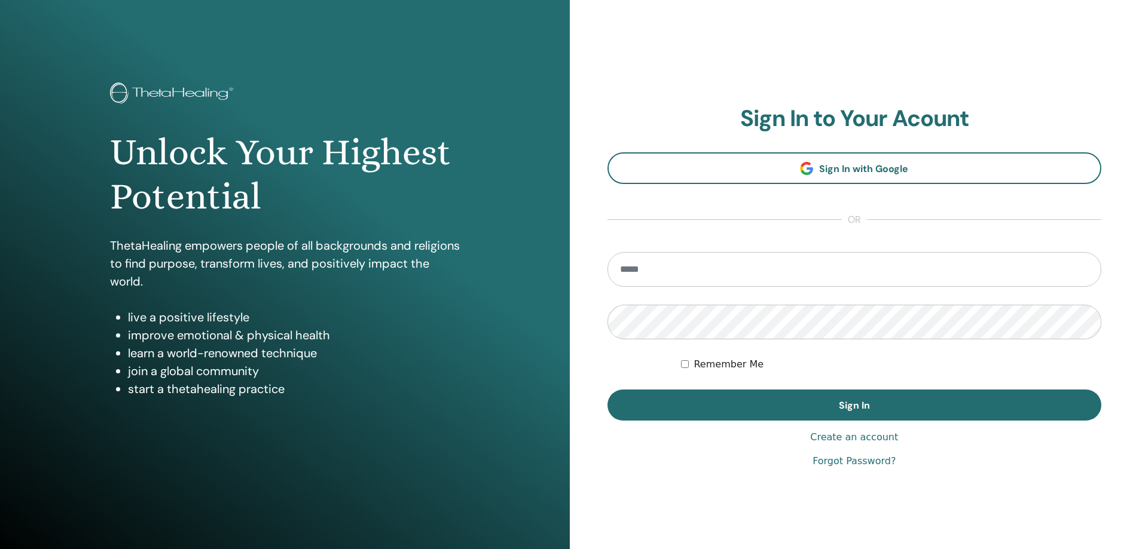 The width and height of the screenshot is (1139, 549). Describe the element at coordinates (728, 365) in the screenshot. I see `label: Remember Me` at that location.